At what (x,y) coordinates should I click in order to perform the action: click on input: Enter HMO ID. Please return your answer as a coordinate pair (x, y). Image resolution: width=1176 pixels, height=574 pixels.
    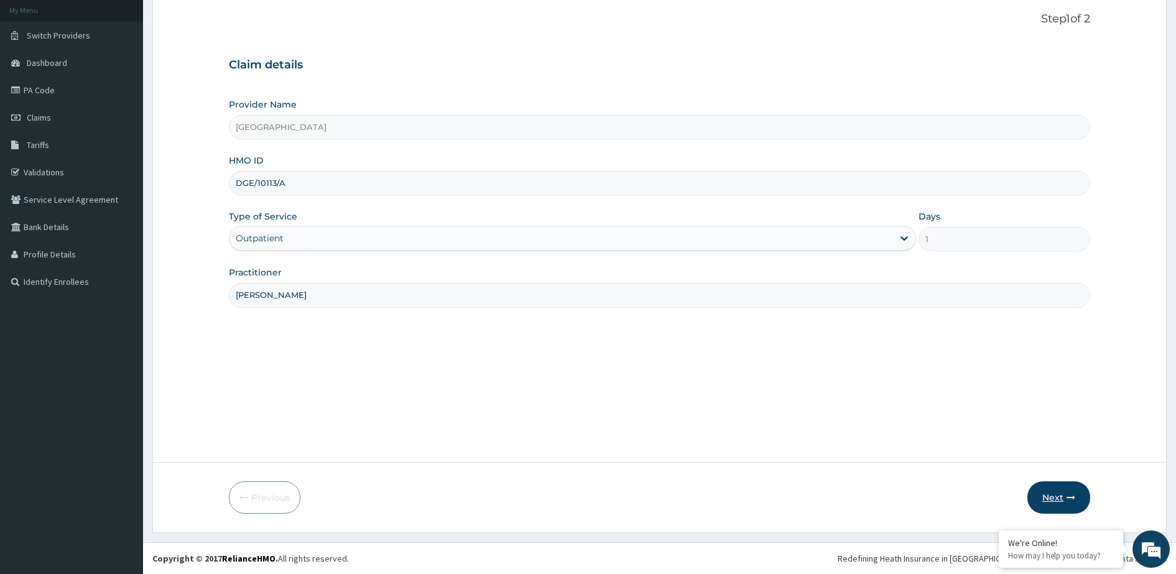
    Looking at the image, I should click on (659, 183).